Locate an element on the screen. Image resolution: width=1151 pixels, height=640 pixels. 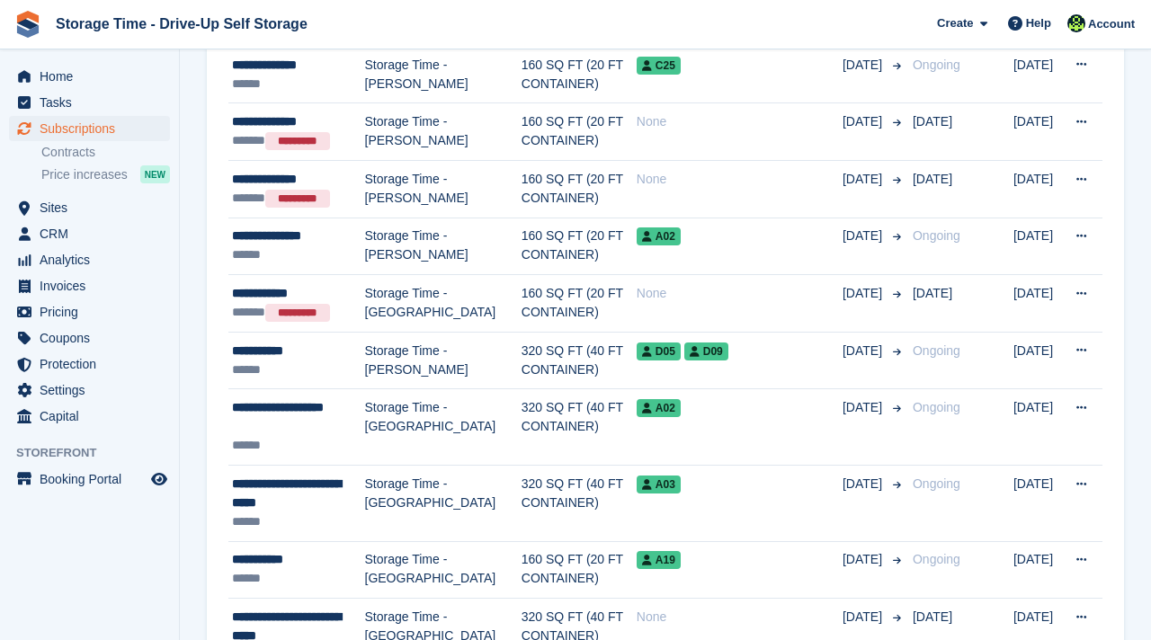
span: Home is located at coordinates (94, 76).